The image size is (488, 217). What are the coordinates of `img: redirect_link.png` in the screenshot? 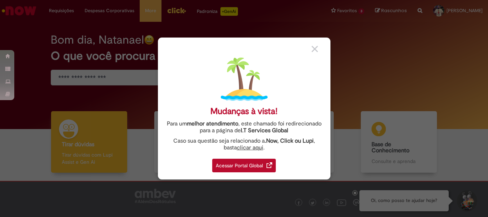 It's located at (269, 165).